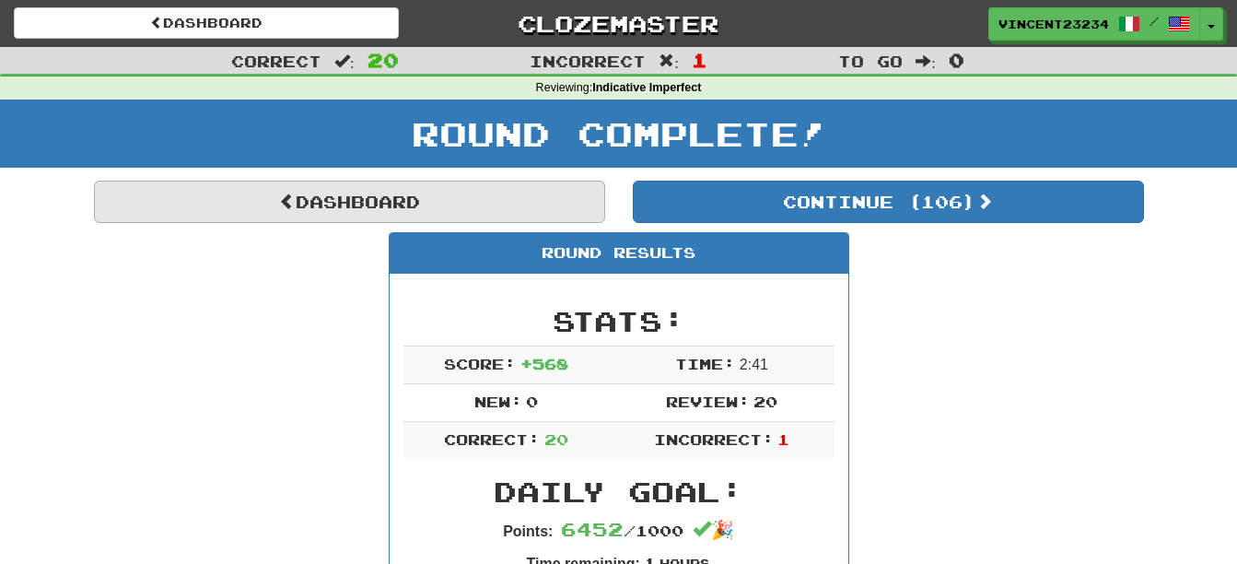 The height and width of the screenshot is (564, 1237). What do you see at coordinates (619, 253) in the screenshot?
I see `div: Round Results` at bounding box center [619, 253].